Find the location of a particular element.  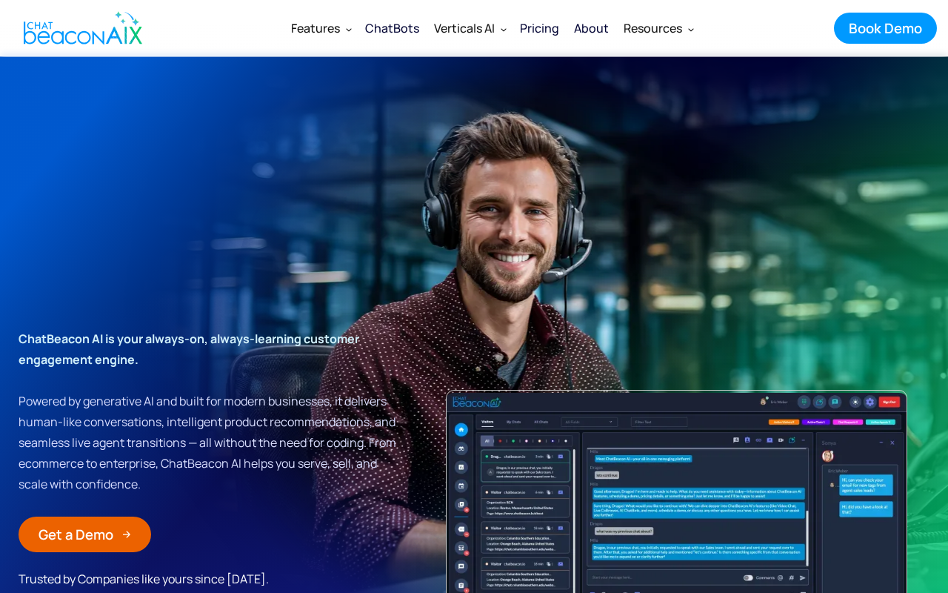

div: Pricing is located at coordinates (539, 28).